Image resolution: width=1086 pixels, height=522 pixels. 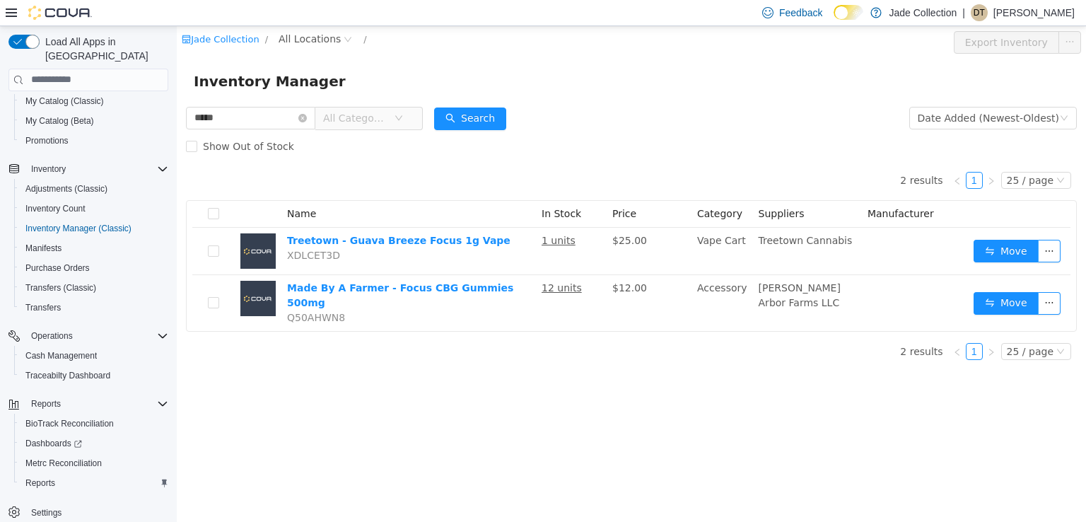 What do you see at coordinates (97, 169) in the screenshot?
I see `span: Inventory` at bounding box center [97, 169].